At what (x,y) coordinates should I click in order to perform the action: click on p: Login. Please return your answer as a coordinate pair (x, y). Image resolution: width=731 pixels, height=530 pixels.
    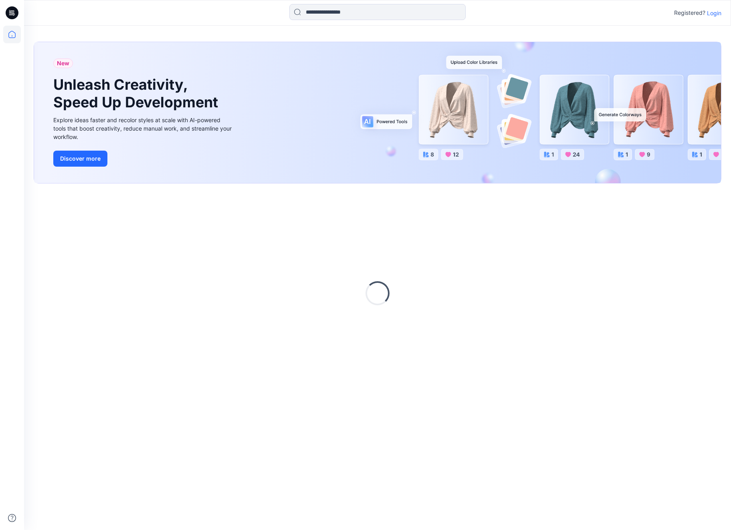
    Looking at the image, I should click on (714, 13).